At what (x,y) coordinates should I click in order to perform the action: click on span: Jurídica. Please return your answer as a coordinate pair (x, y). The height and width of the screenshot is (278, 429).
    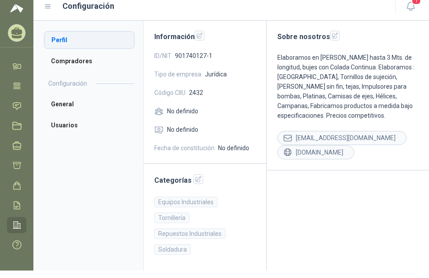
    Looking at the image, I should click on (216, 74).